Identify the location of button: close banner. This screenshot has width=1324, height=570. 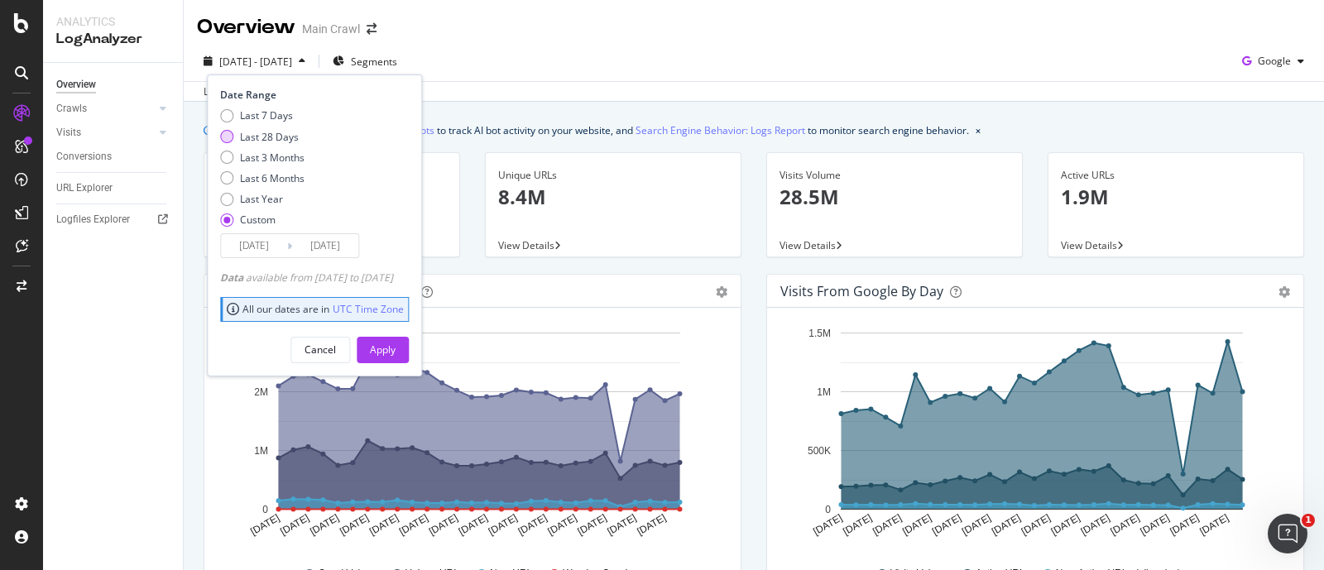
(978, 130).